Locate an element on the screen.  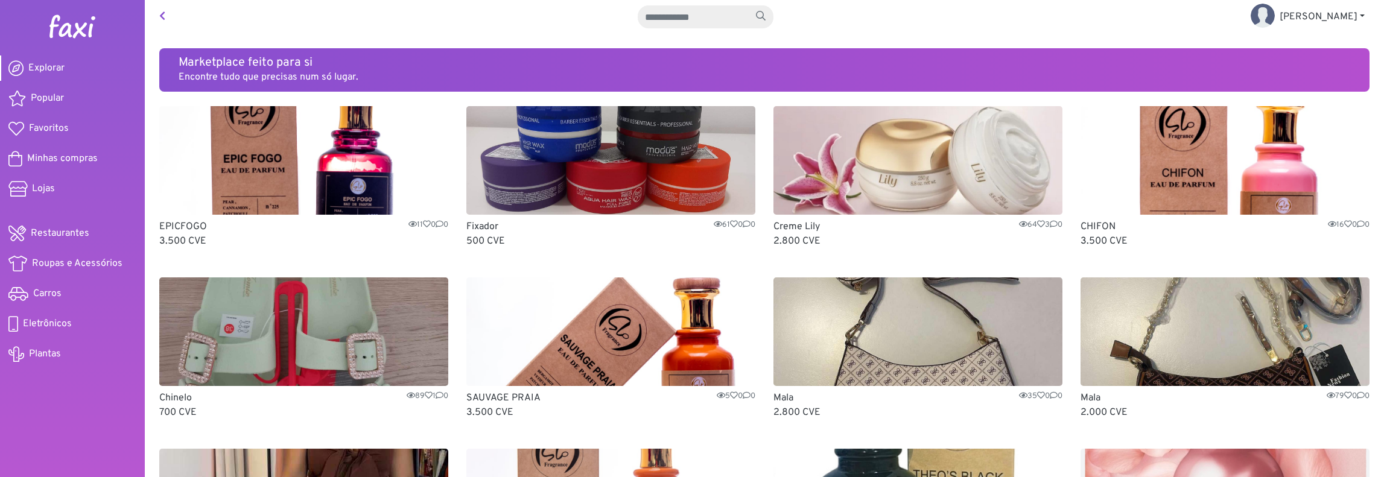
span: Eletrônicos is located at coordinates (47, 324).